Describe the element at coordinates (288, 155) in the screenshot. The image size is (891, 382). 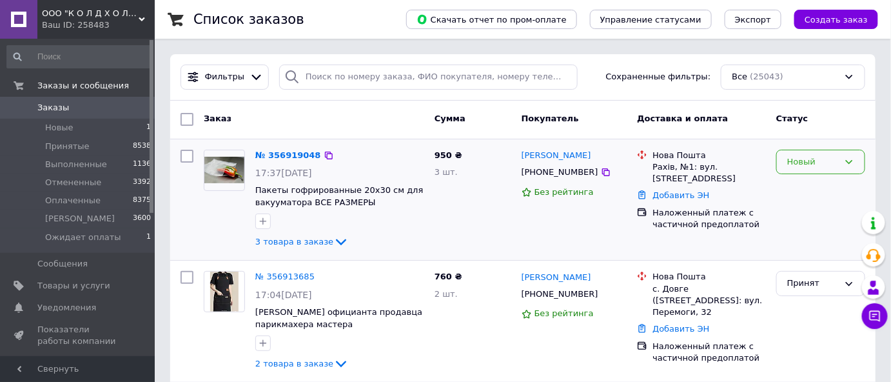
I see `a: № 356919048` at that location.